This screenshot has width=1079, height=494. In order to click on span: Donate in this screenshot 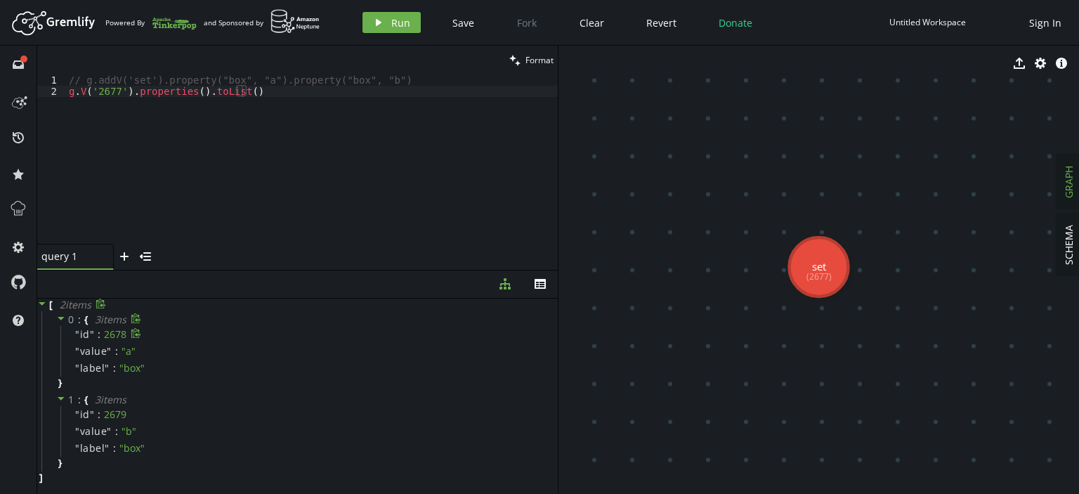, I will do `click(735, 22)`.